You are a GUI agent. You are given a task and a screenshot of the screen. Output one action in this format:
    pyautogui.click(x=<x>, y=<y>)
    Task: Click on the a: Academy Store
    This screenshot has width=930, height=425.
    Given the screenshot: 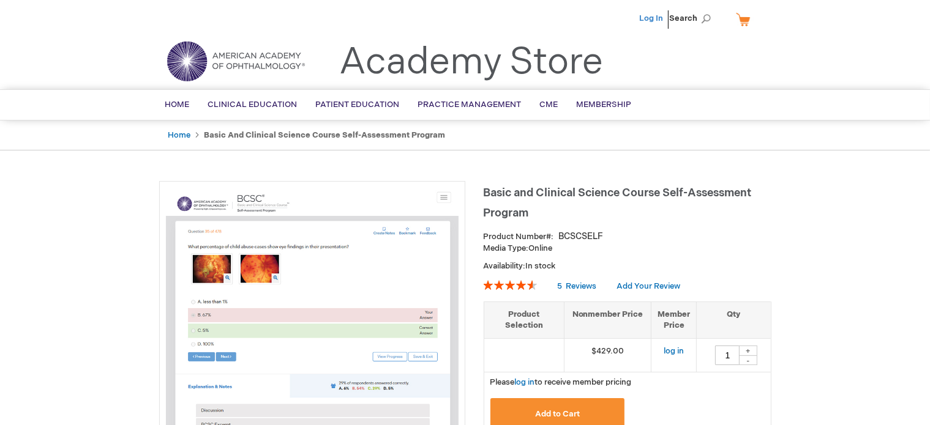 What is the action you would take?
    pyautogui.click(x=471, y=62)
    